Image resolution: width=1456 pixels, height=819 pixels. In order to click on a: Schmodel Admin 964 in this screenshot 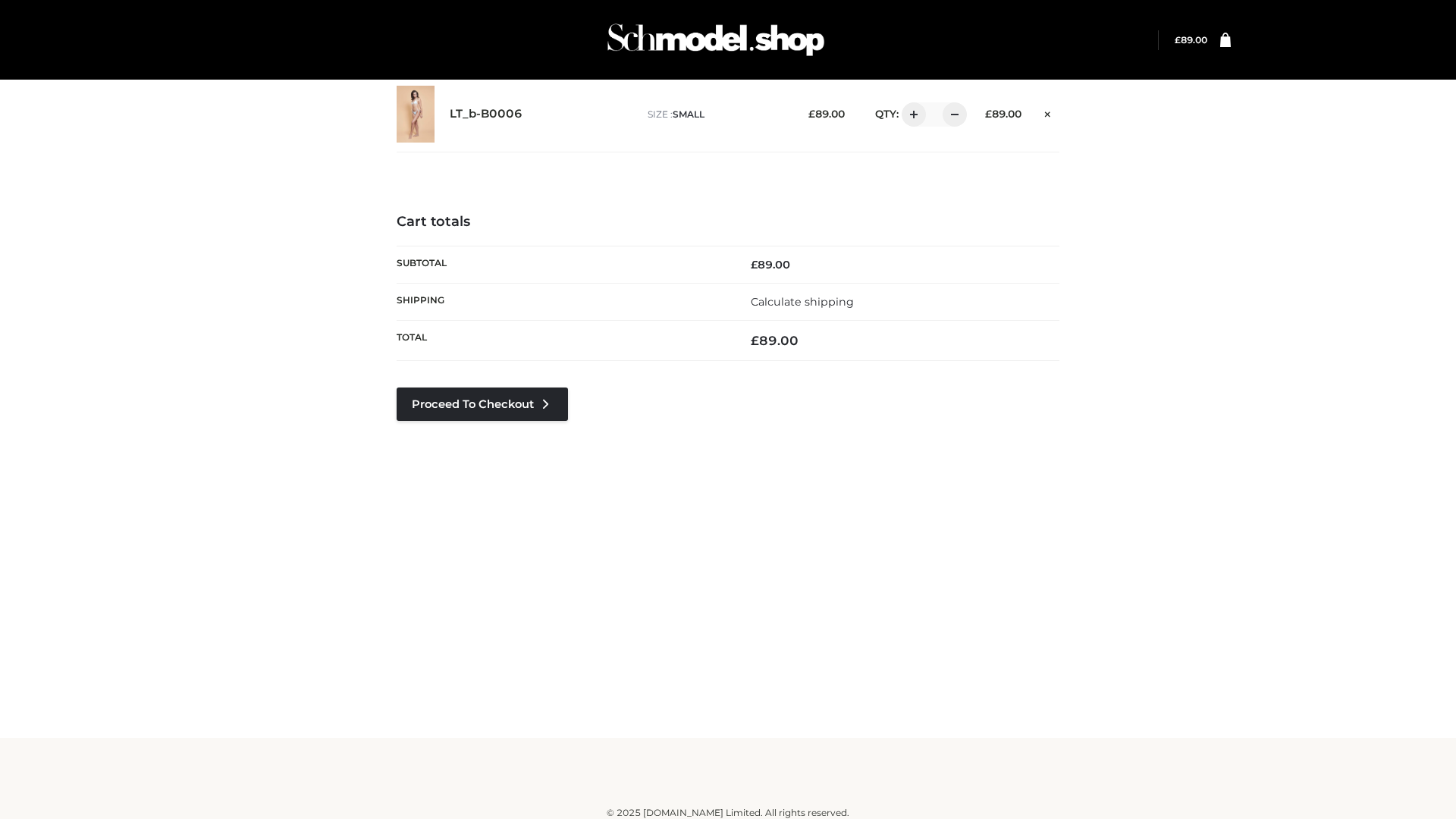, I will do `click(716, 40)`.